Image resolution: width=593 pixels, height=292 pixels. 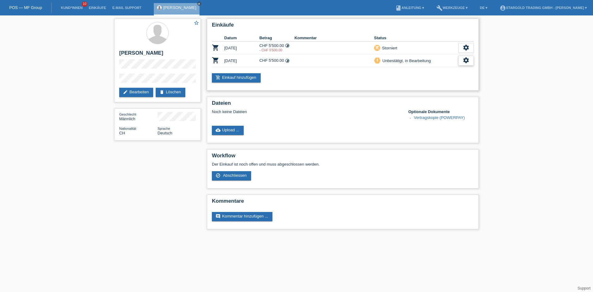 I want to click on span: 10, so click(x=85, y=4).